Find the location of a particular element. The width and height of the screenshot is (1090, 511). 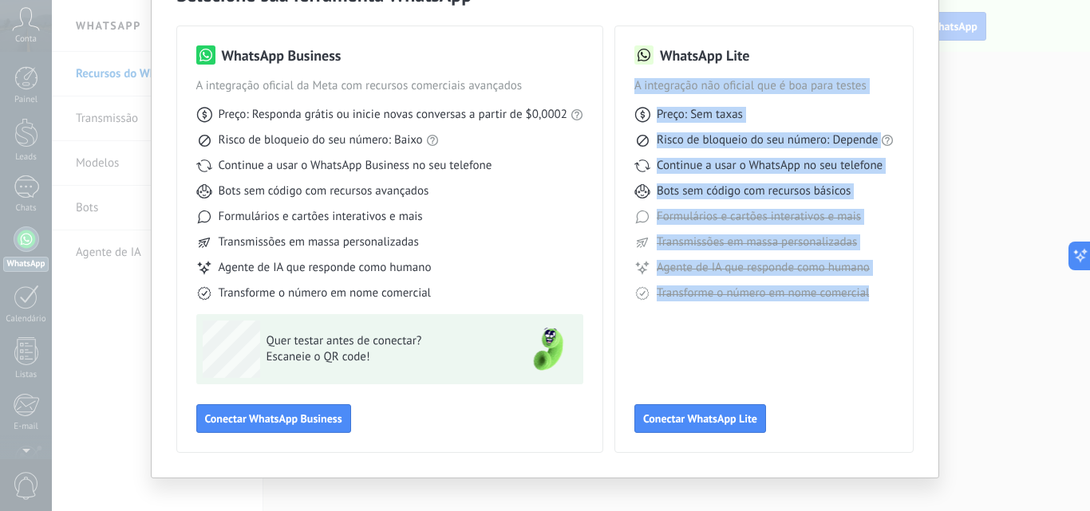

img: green-phone.png is located at coordinates (548, 349).